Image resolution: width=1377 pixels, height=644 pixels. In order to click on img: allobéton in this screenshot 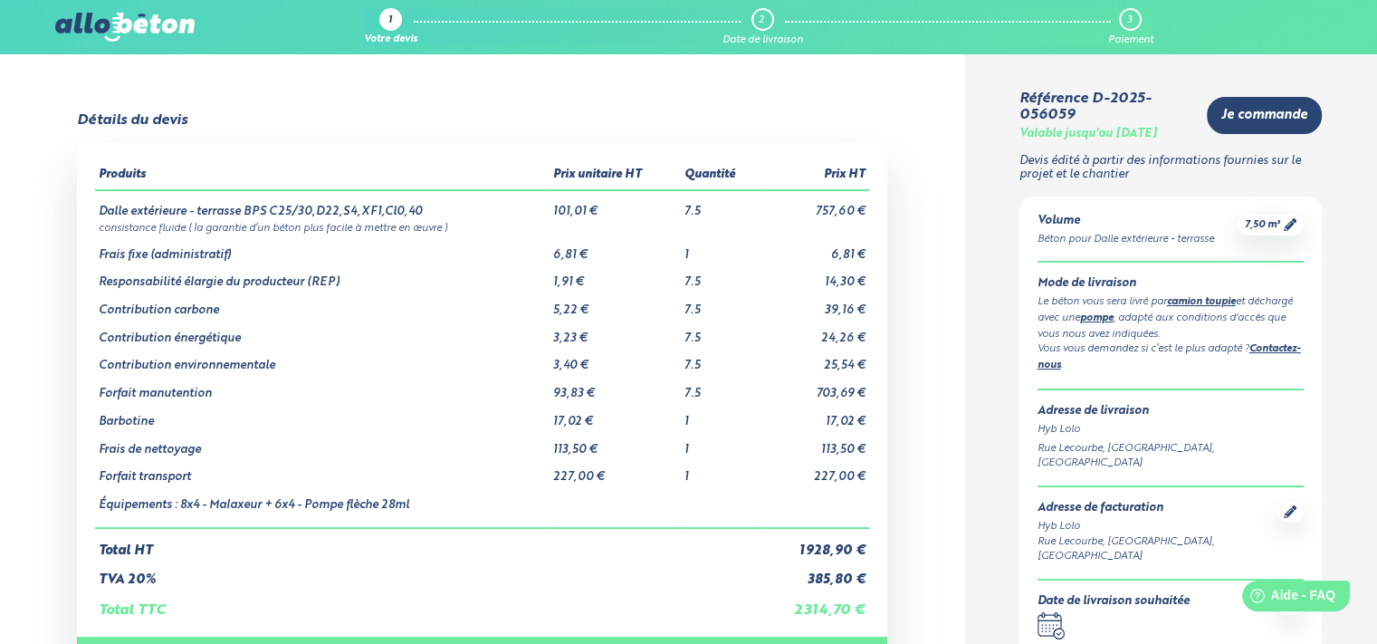, I will do `click(125, 27)`.